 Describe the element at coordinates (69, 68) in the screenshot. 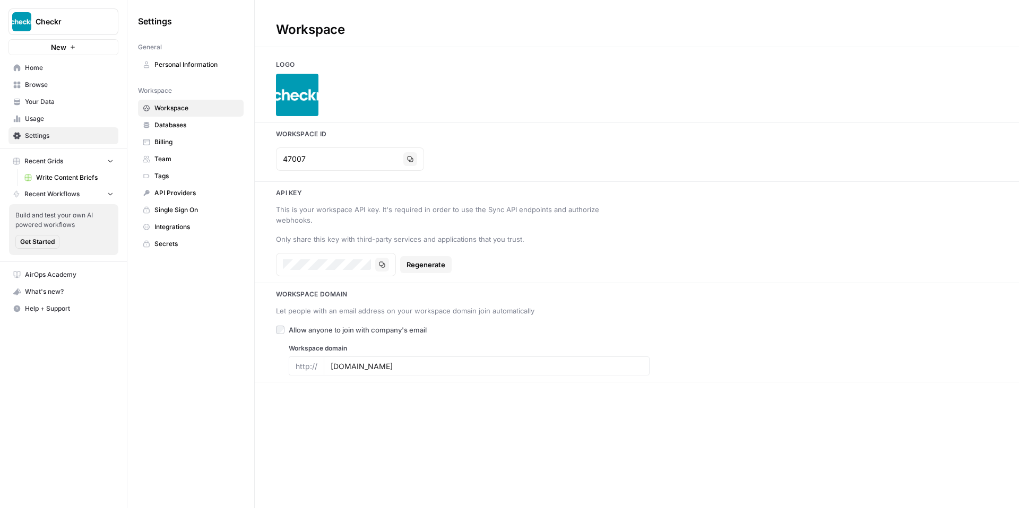

I see `span: Home` at that location.